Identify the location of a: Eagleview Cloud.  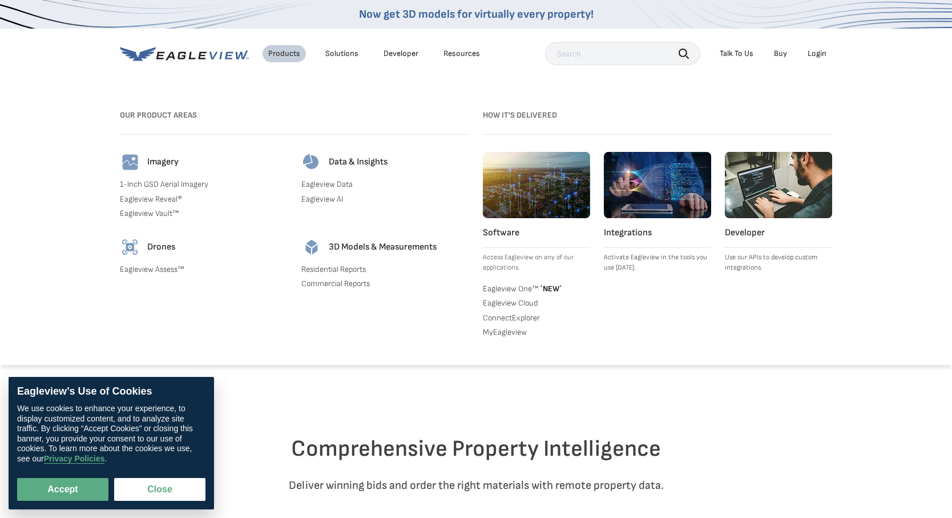
(536, 303).